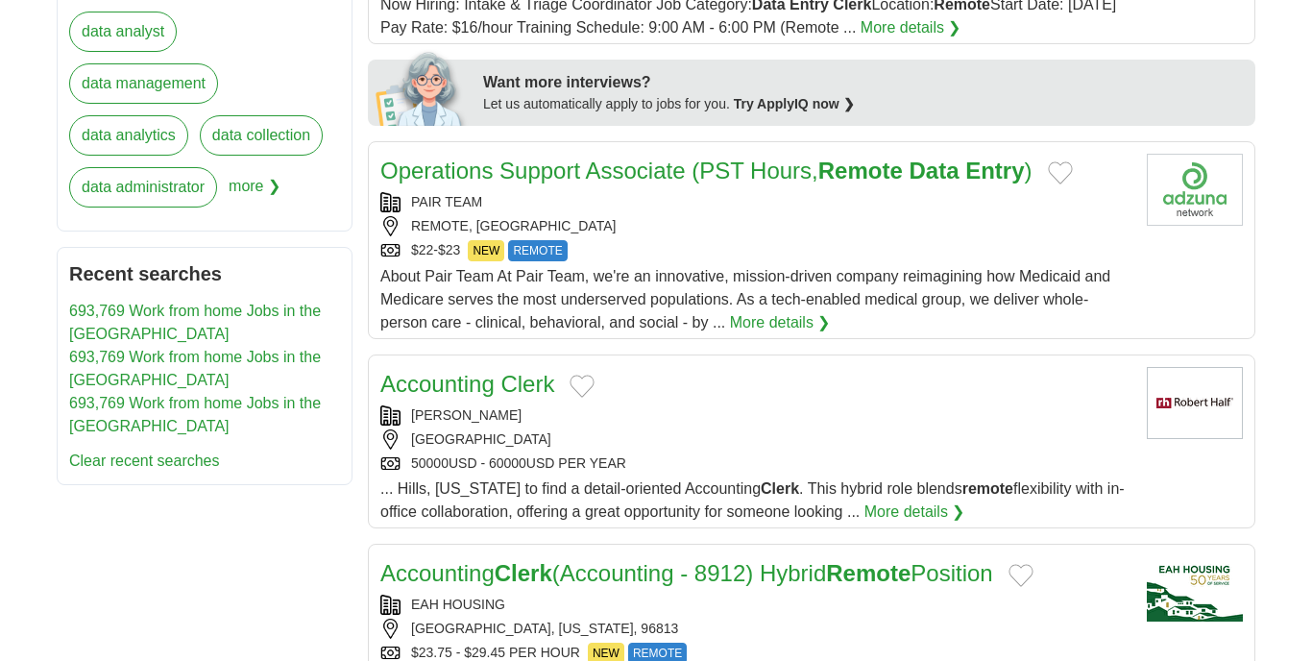  Describe the element at coordinates (706, 170) in the screenshot. I see `a: Operations Support Associate (PST Hours,Remote Data Entry)` at that location.